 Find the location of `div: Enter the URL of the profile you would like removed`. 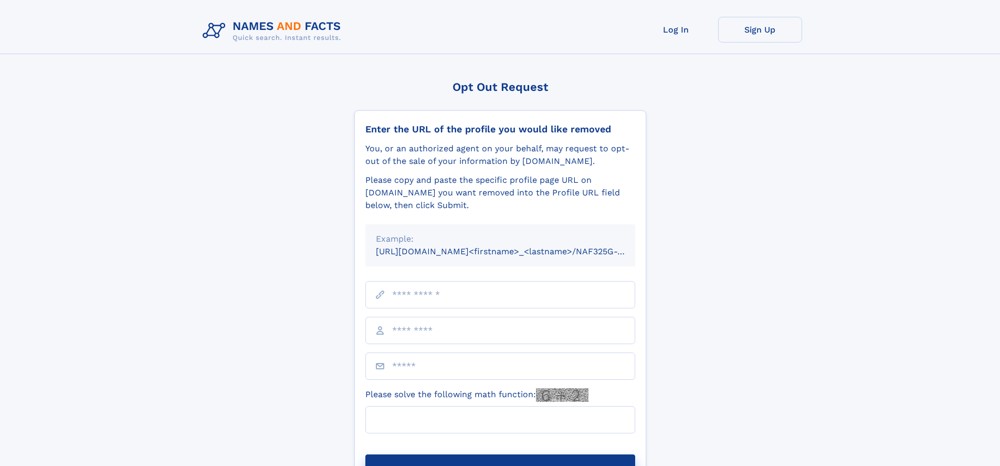

div: Enter the URL of the profile you would like removed is located at coordinates (500, 129).